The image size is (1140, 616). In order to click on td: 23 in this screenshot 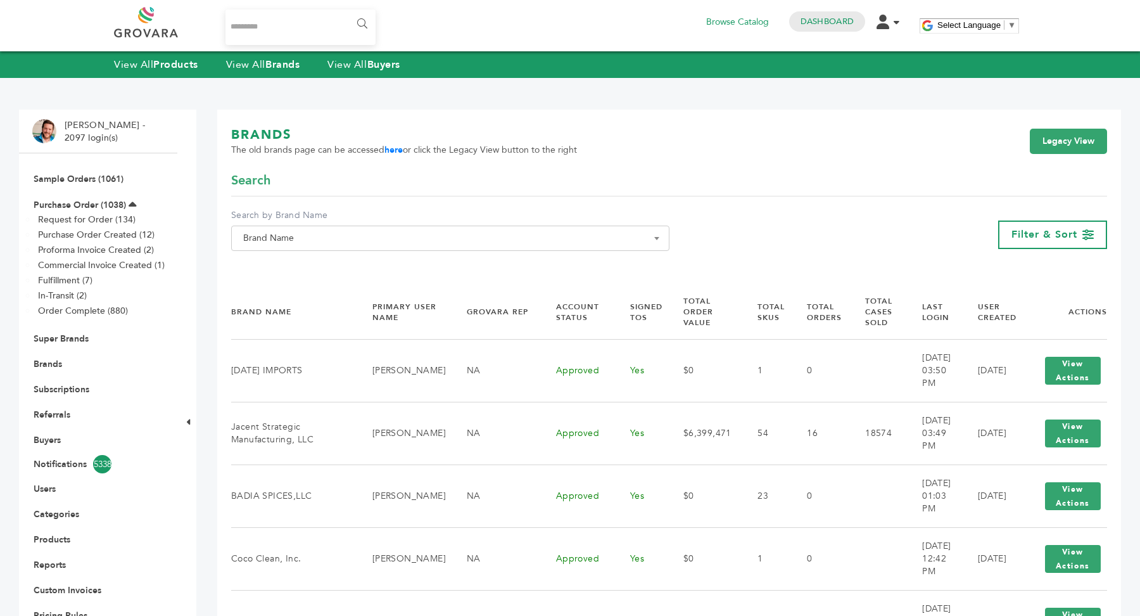, I will do `click(766, 495)`.